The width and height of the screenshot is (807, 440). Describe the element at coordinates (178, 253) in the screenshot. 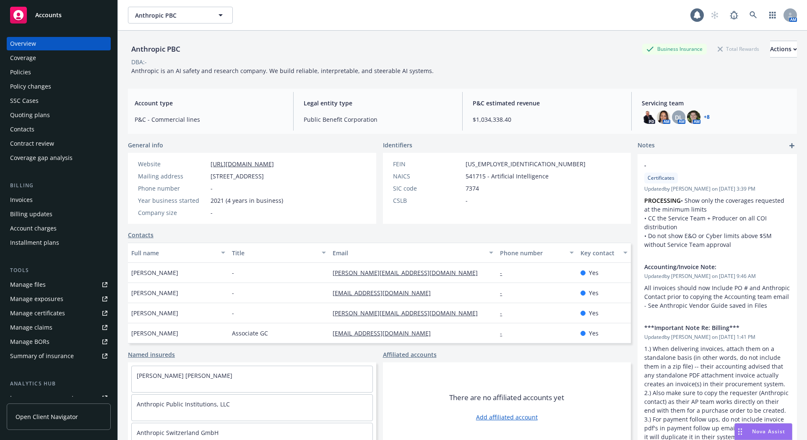

I see `button: Full name` at that location.